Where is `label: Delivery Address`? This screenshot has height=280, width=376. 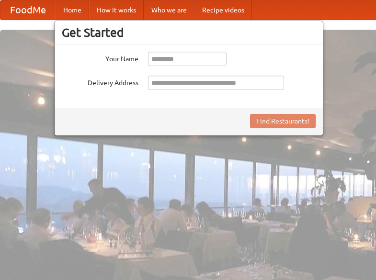 label: Delivery Address is located at coordinates (100, 81).